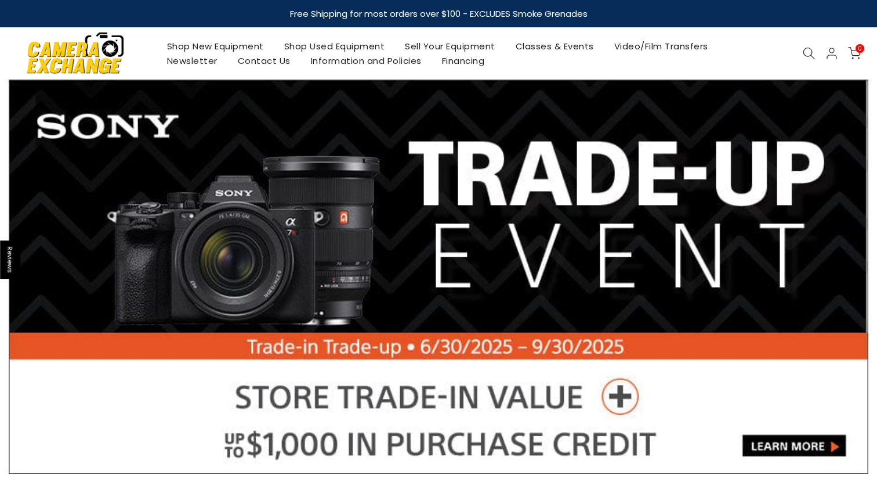  Describe the element at coordinates (215, 46) in the screenshot. I see `a: Shop New Equipment` at that location.